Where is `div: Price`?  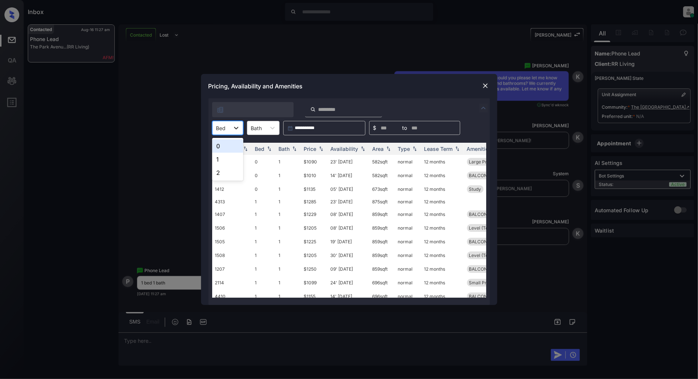 div: Price is located at coordinates (310, 149).